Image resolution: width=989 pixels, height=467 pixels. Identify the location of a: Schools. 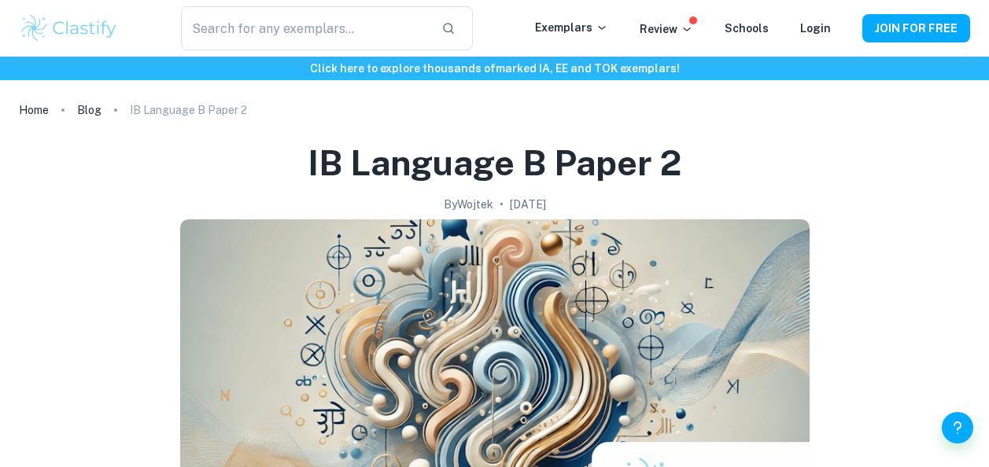
(747, 28).